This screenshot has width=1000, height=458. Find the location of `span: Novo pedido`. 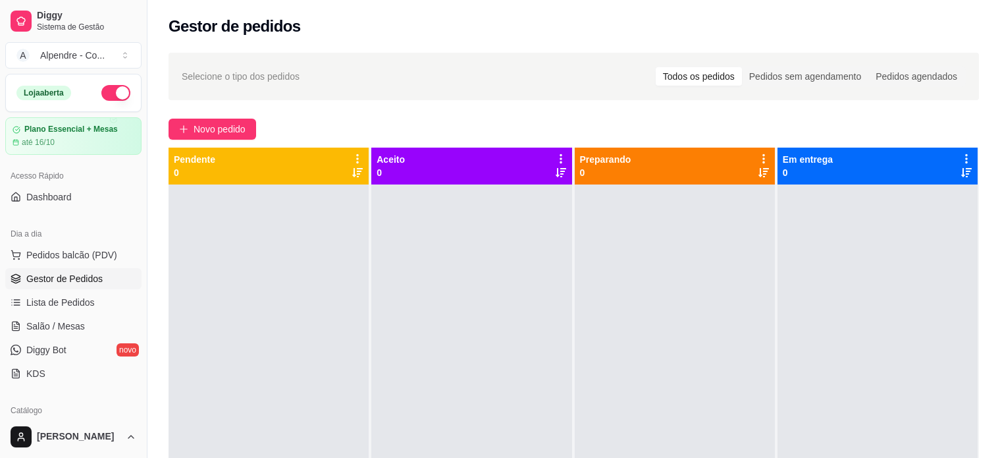

span: Novo pedido is located at coordinates (219, 129).